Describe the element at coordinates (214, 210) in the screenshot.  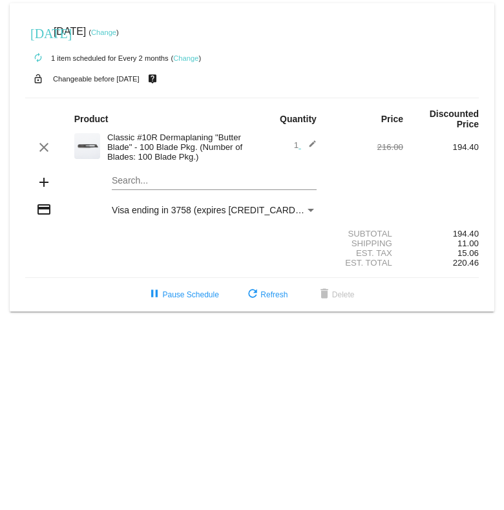
I see `mat-select: Payment Method` at that location.